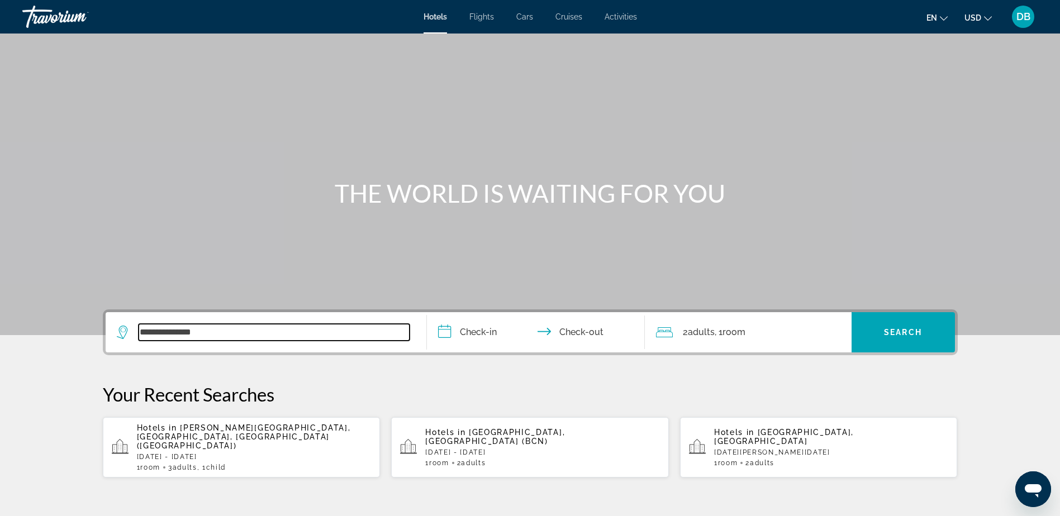 Image resolution: width=1060 pixels, height=516 pixels. I want to click on a: Cruises, so click(569, 17).